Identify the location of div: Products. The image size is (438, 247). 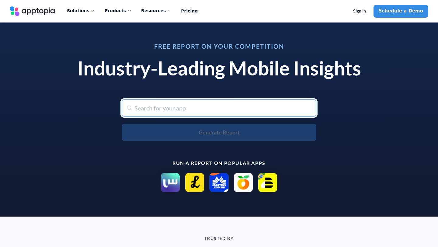
(118, 11).